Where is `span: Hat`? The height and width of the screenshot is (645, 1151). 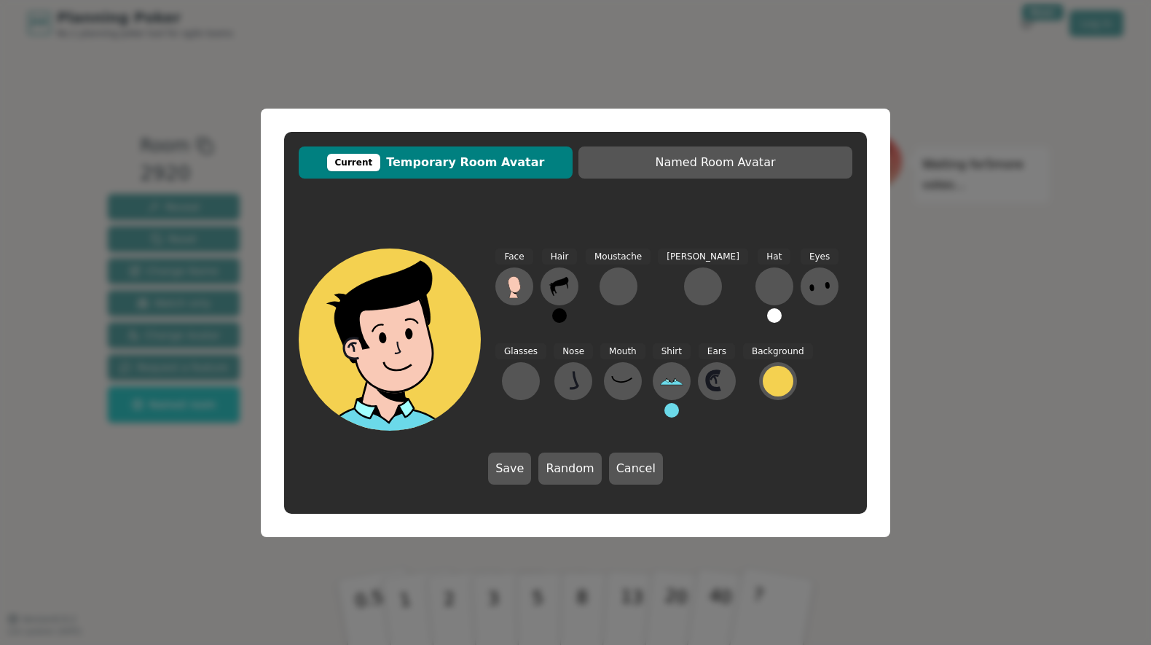
span: Hat is located at coordinates (774, 257).